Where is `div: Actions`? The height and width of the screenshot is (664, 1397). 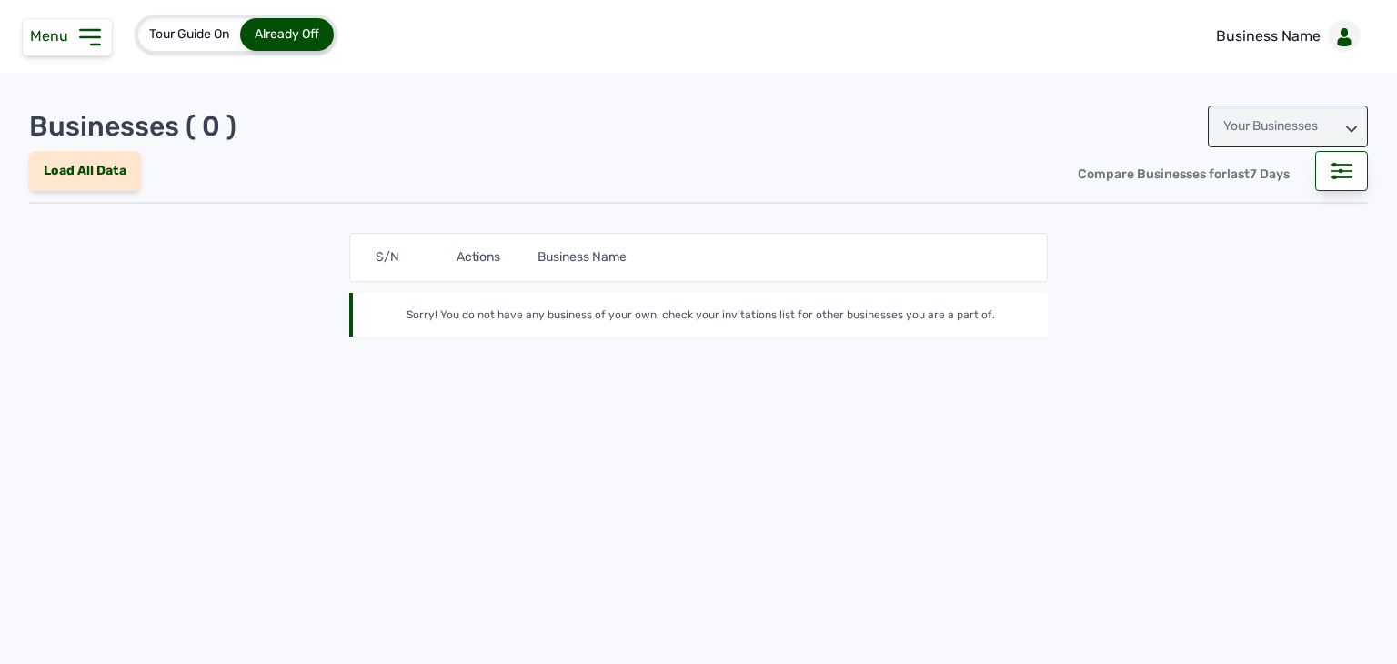 div: Actions is located at coordinates (497, 257).